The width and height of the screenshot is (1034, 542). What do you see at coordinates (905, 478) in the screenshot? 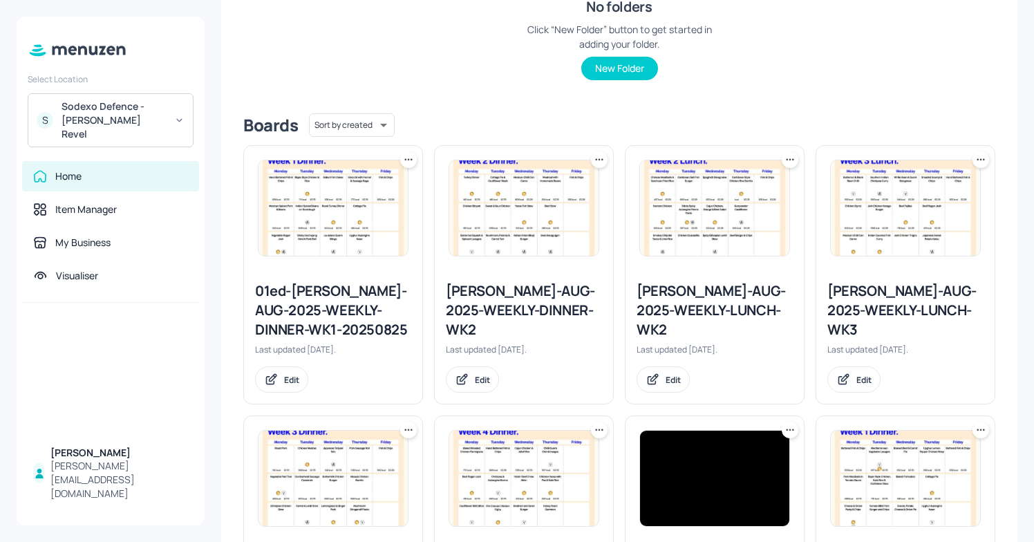
I see `img: 2025-09-22-17585424848598qc1c75tzth.jpeg` at bounding box center [905, 478].